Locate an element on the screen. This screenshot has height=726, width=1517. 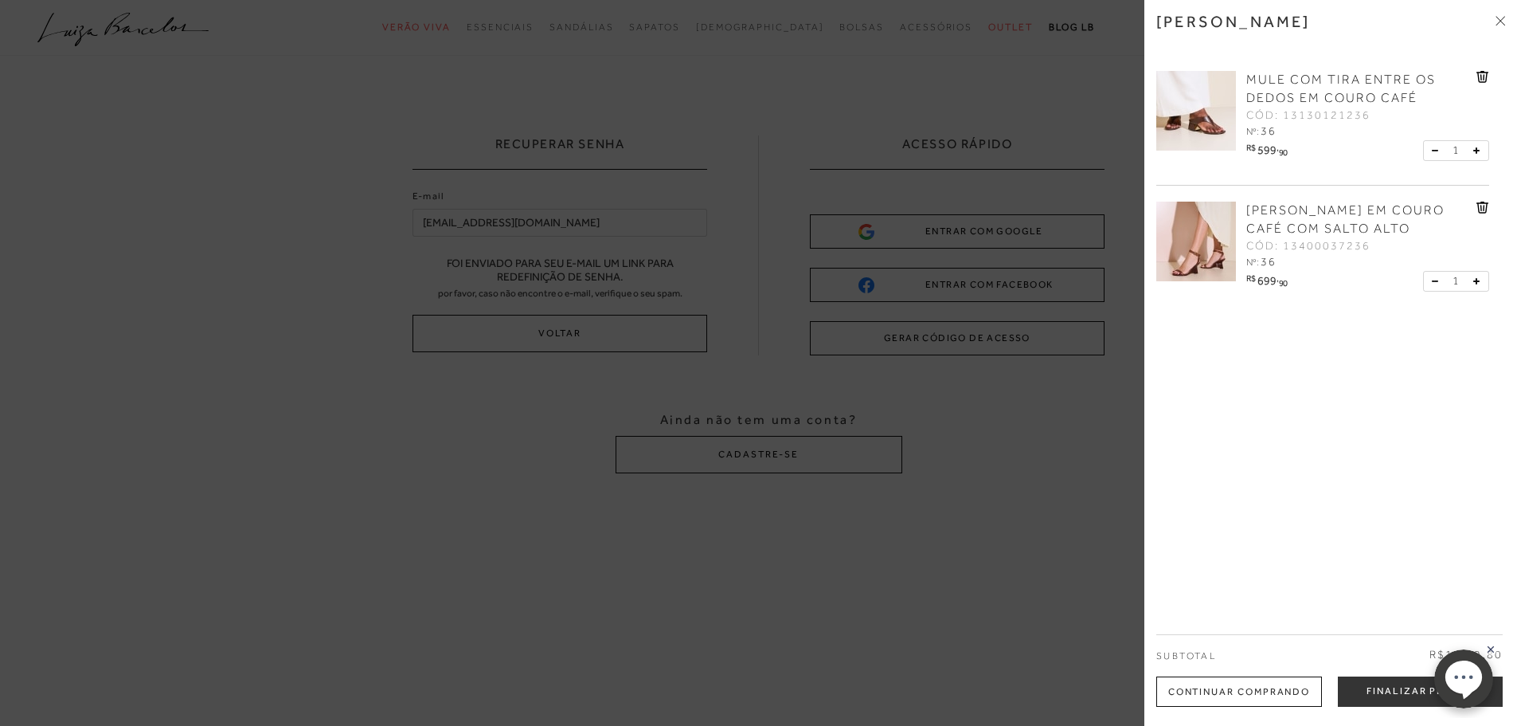
span: 599 is located at coordinates (1267, 150).